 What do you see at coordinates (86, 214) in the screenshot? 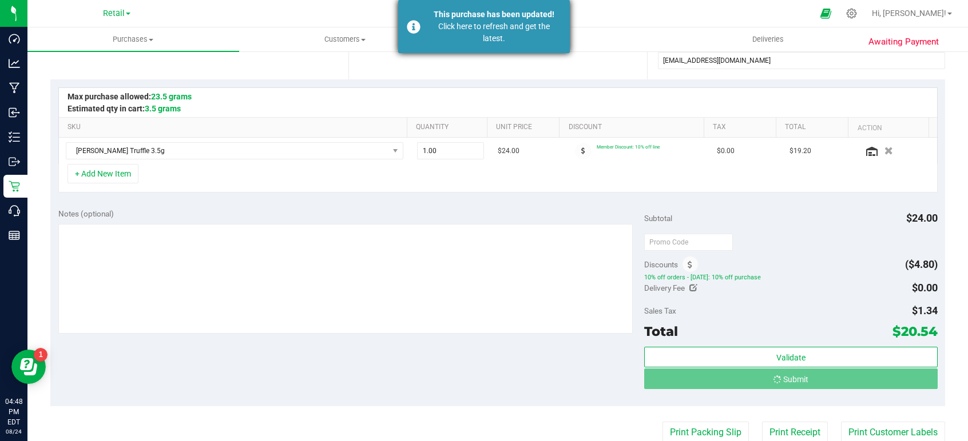
I see `span: Notes (optional)` at bounding box center [86, 214].